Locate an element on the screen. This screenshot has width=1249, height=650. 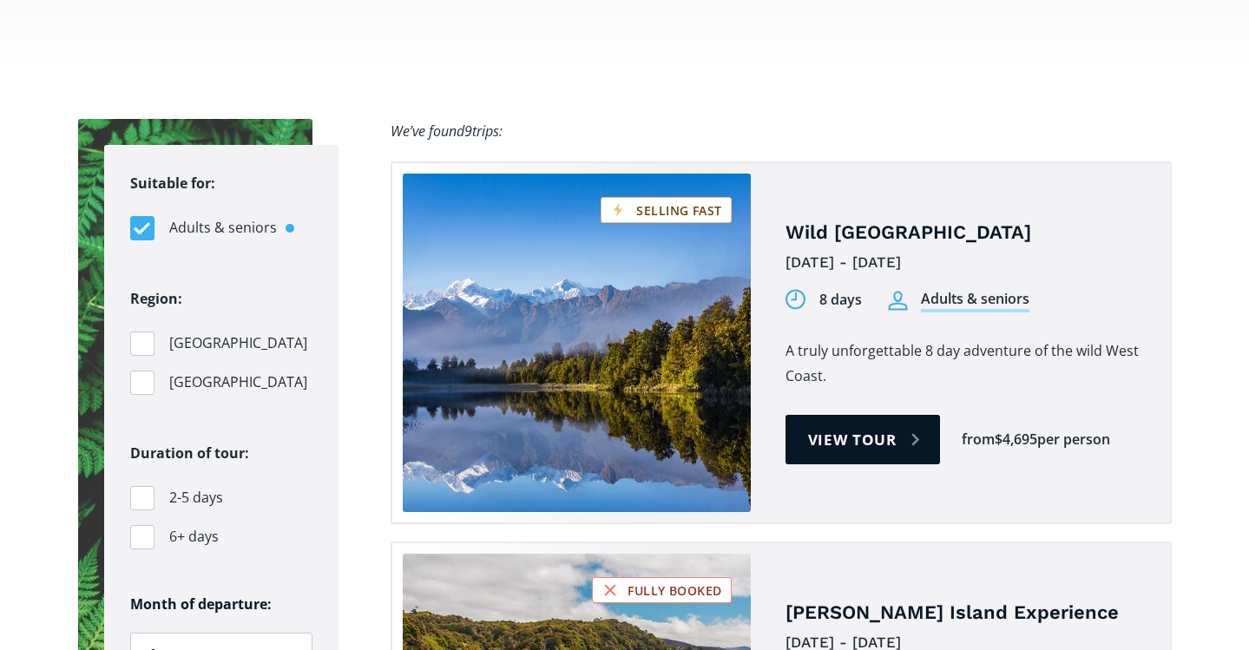
h6: Month of departure: is located at coordinates (221, 604).